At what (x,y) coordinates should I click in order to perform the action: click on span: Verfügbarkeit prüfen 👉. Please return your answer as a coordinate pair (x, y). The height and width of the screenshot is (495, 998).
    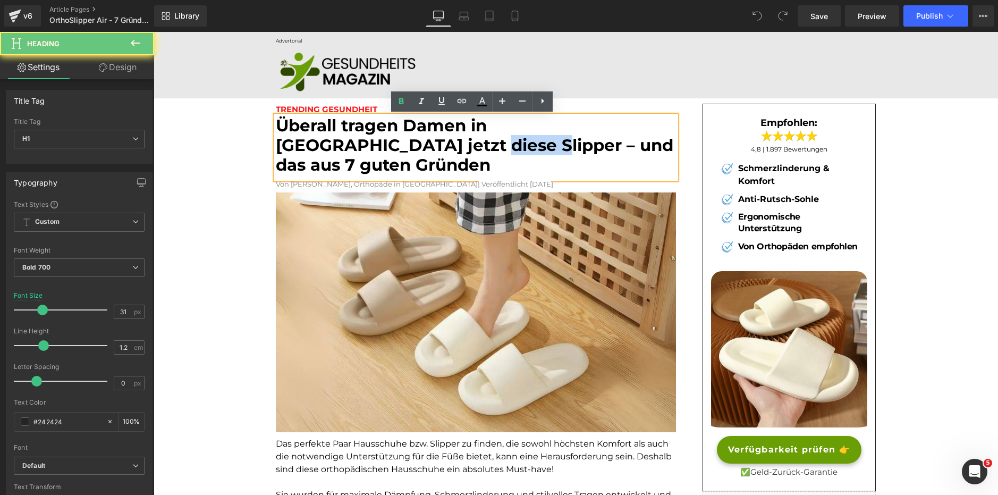
    Looking at the image, I should click on (636, 418).